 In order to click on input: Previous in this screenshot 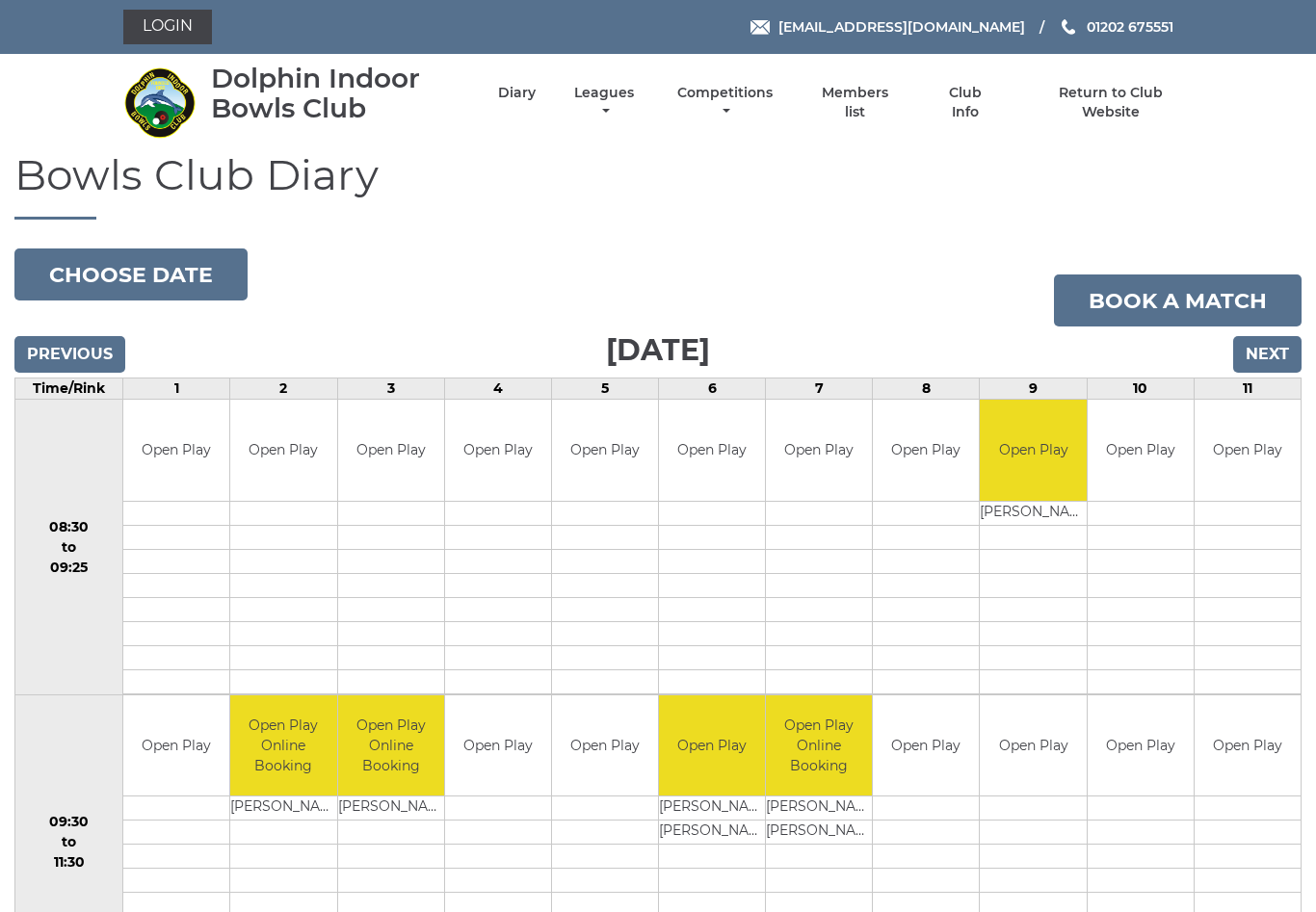, I will do `click(70, 355)`.